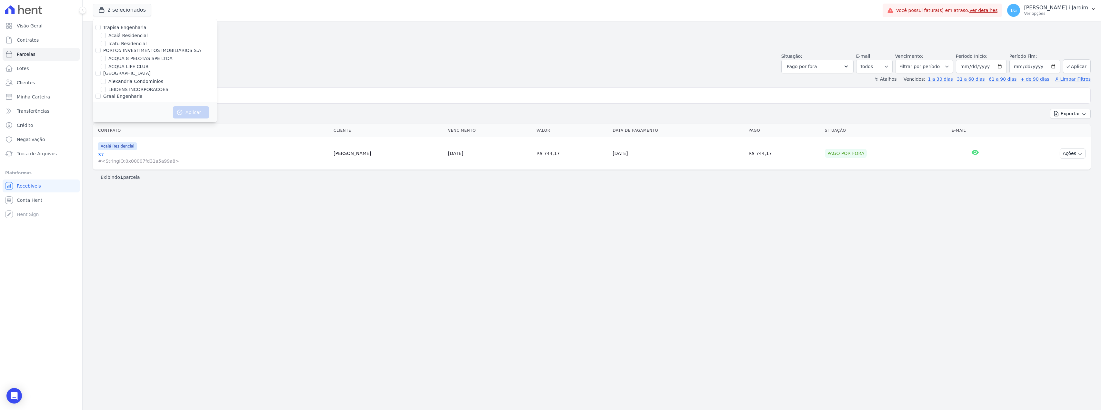 The height and width of the screenshot is (410, 1101). I want to click on span: Lotes, so click(23, 68).